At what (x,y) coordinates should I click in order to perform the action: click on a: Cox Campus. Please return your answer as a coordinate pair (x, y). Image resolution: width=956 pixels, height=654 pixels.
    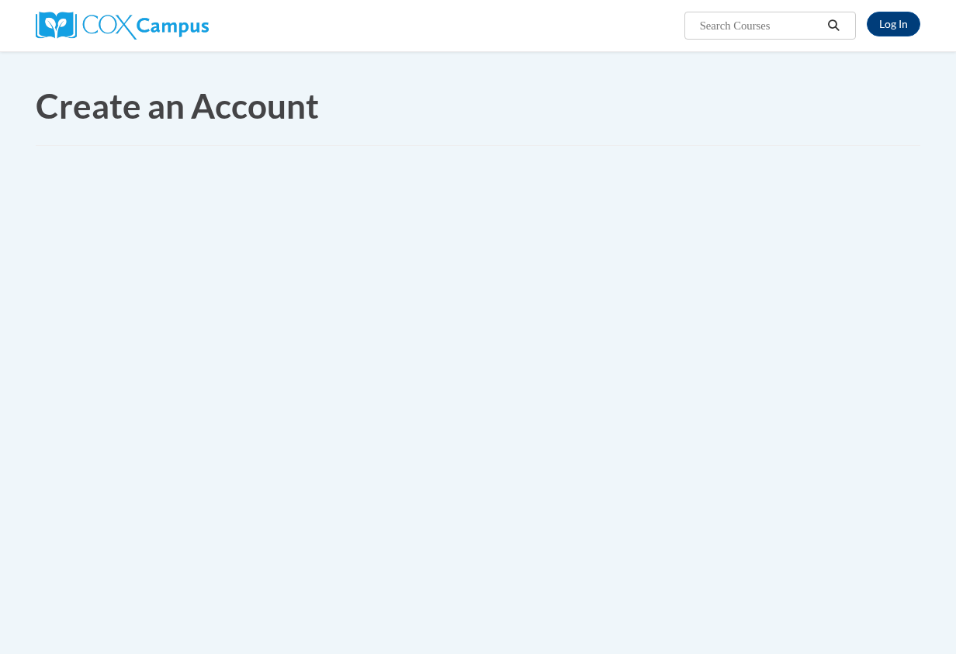
    Looking at the image, I should click on (122, 24).